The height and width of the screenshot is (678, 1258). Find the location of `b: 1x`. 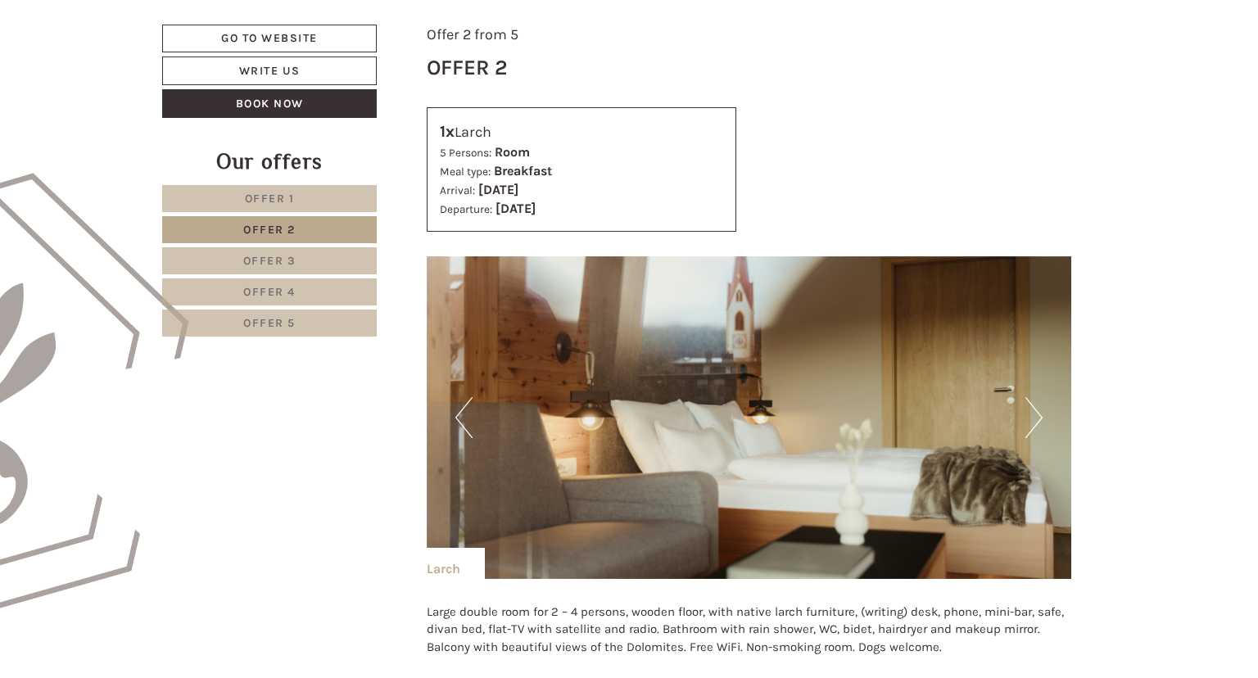

b: 1x is located at coordinates (447, 131).